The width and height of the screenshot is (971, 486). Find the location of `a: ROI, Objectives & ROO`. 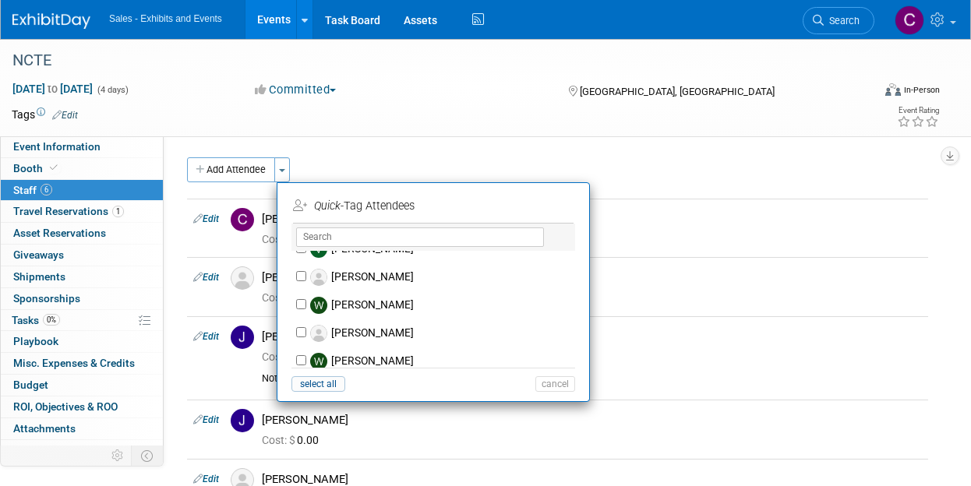

a: ROI, Objectives & ROO is located at coordinates (82, 407).